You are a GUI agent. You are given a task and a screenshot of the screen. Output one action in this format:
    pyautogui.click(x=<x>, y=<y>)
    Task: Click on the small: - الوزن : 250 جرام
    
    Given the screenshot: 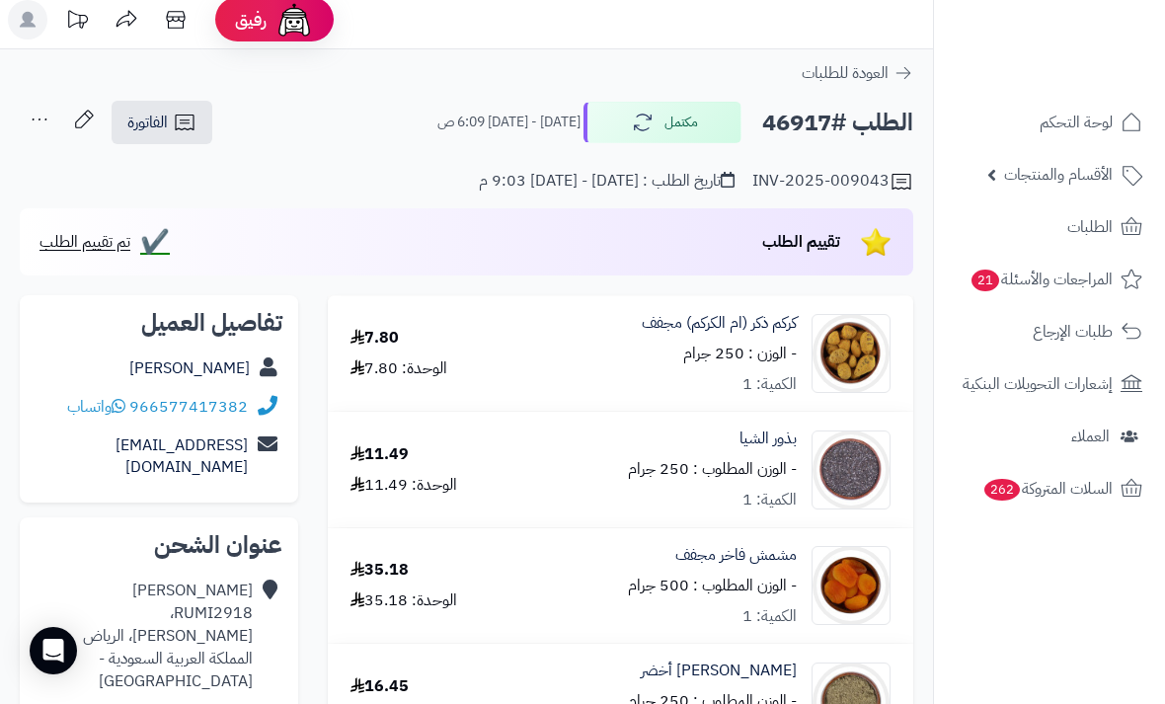 What is the action you would take?
    pyautogui.click(x=740, y=353)
    